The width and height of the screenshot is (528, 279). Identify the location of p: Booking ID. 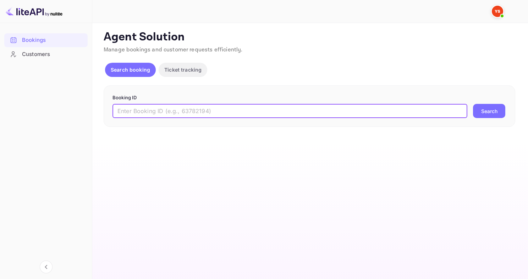
(310, 98).